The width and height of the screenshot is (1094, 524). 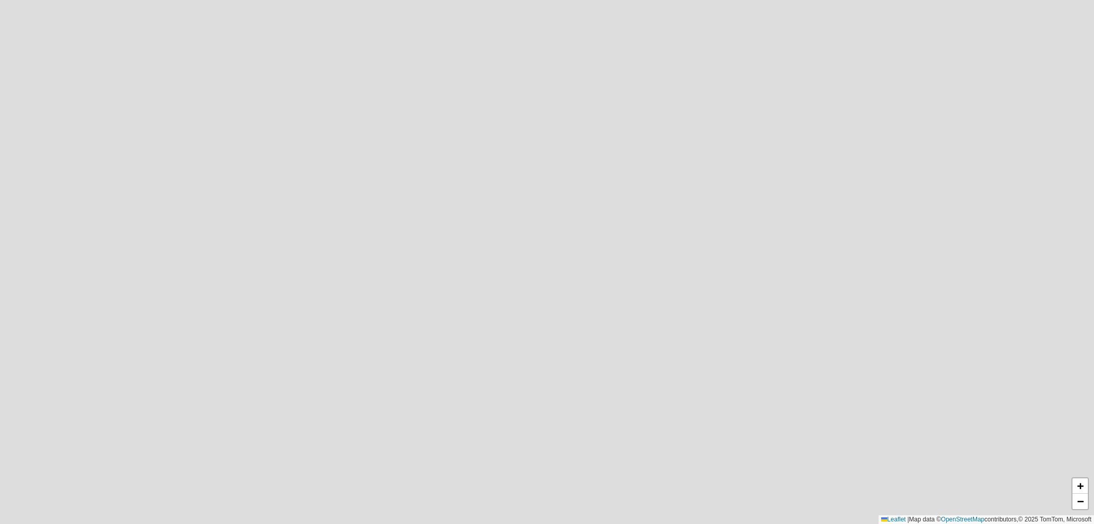 What do you see at coordinates (963, 519) in the screenshot?
I see `a: OpenStreetMap` at bounding box center [963, 519].